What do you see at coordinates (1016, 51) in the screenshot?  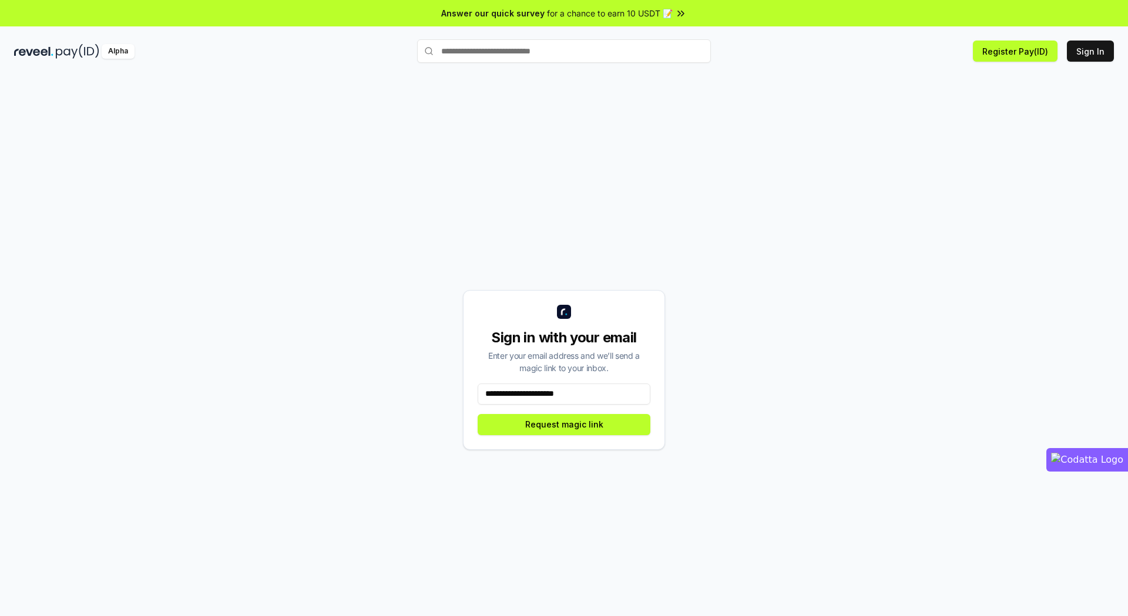 I see `button: Register Pay(ID)` at bounding box center [1016, 51].